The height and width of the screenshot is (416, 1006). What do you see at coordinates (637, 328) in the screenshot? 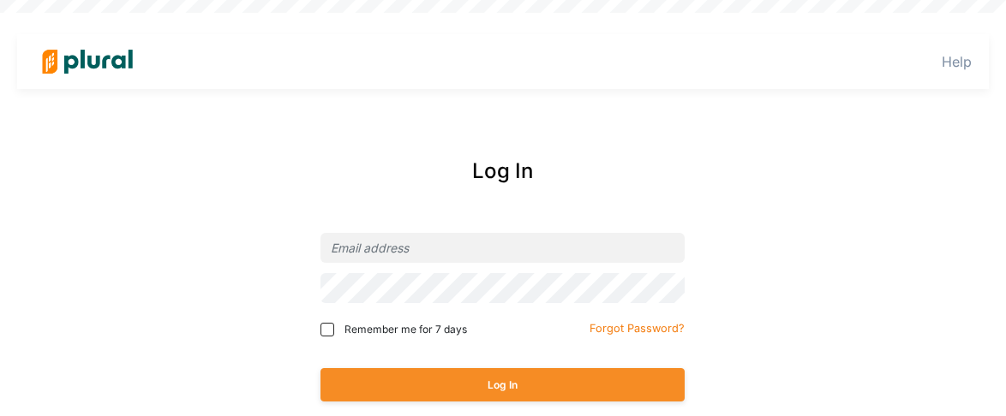
I see `small: Forgot Password?` at bounding box center [637, 328].